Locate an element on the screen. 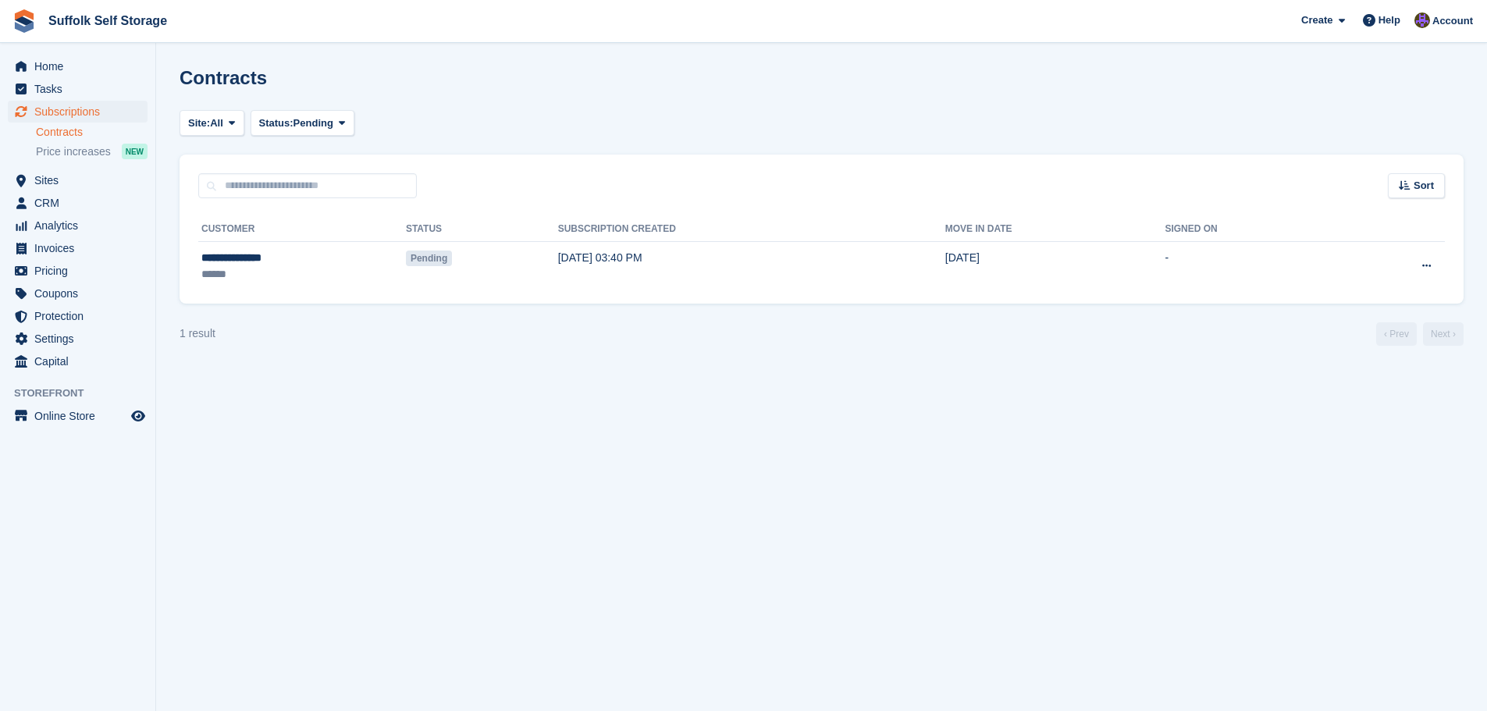 The height and width of the screenshot is (711, 1487). span: Coupons is located at coordinates (81, 293).